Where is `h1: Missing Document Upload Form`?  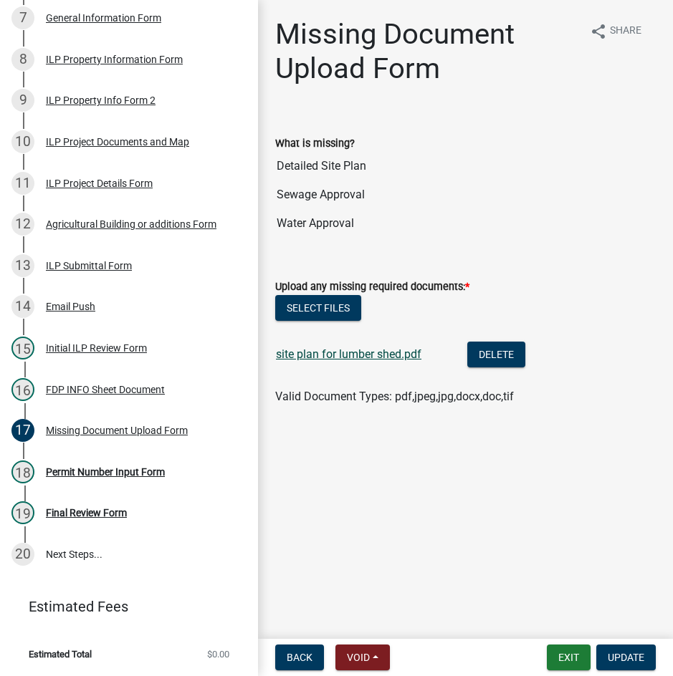 h1: Missing Document Upload Form is located at coordinates (426, 52).